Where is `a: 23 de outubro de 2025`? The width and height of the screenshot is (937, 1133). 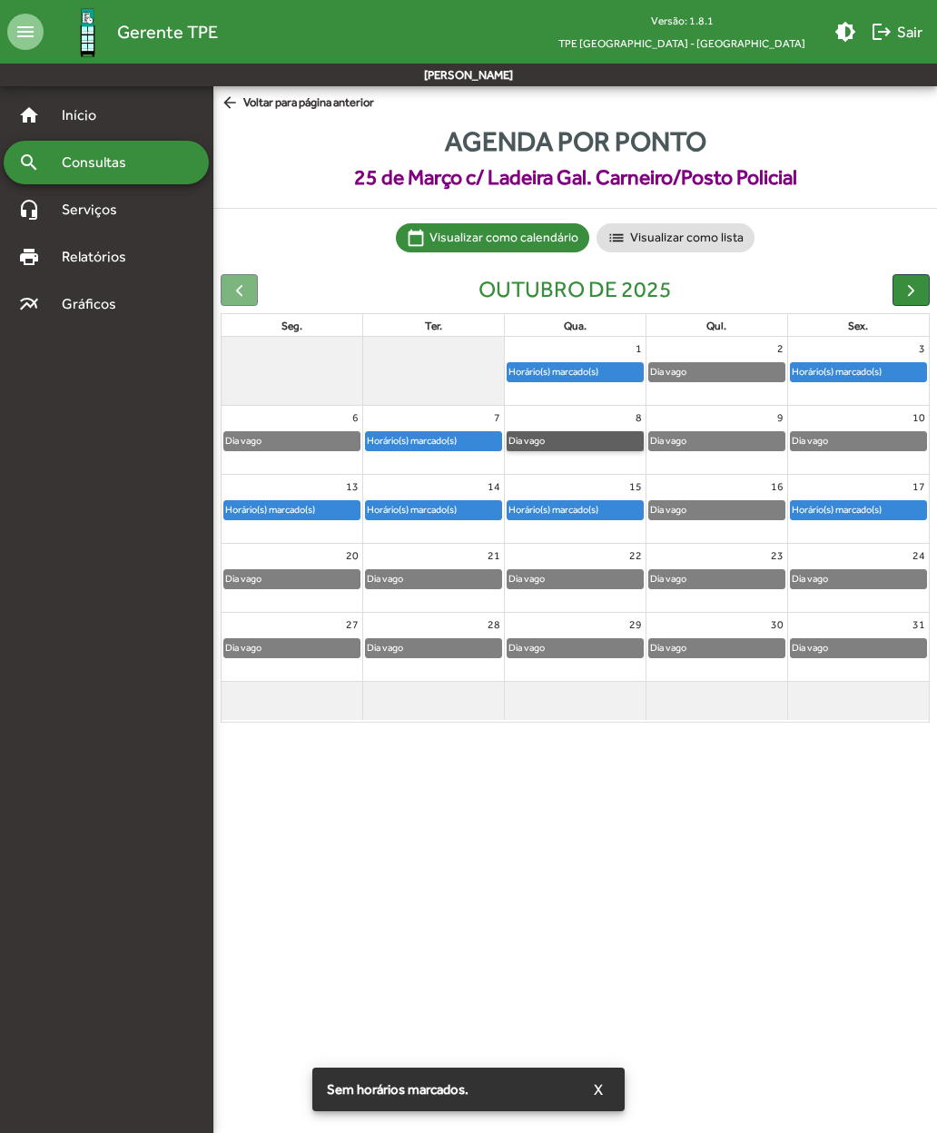
a: 23 de outubro de 2025 is located at coordinates (777, 555).